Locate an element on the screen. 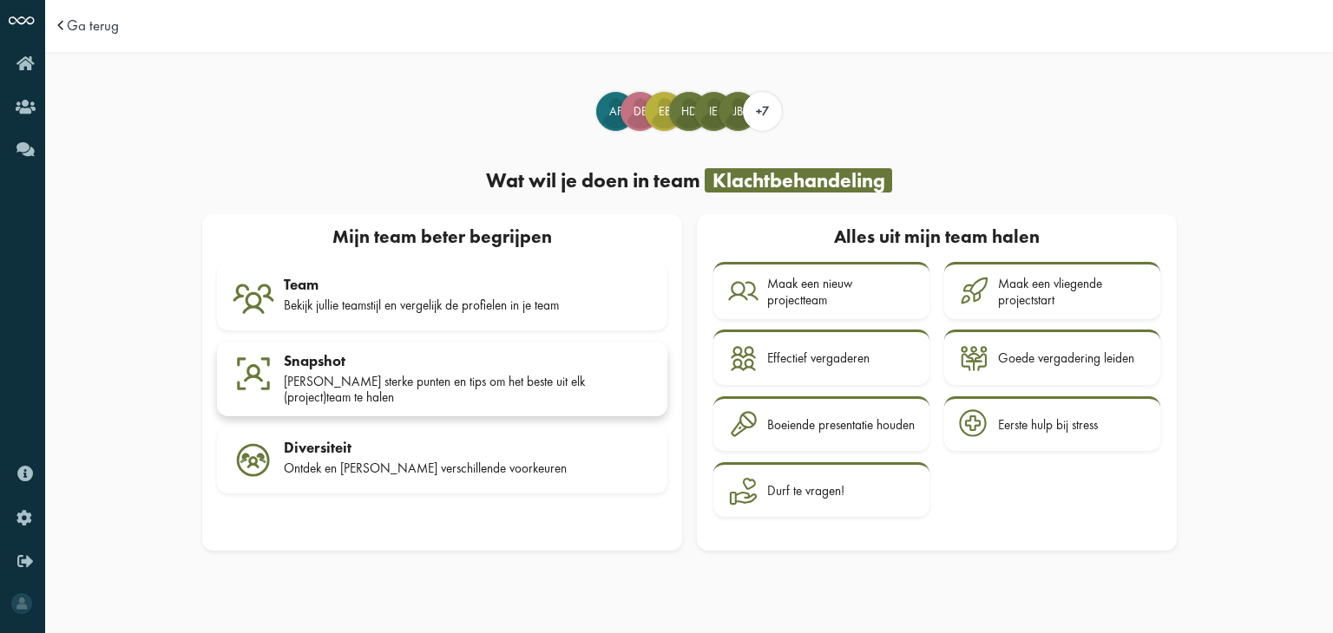 This screenshot has height=633, width=1333. div: Maak een vliegende projectstart is located at coordinates (1071, 291).